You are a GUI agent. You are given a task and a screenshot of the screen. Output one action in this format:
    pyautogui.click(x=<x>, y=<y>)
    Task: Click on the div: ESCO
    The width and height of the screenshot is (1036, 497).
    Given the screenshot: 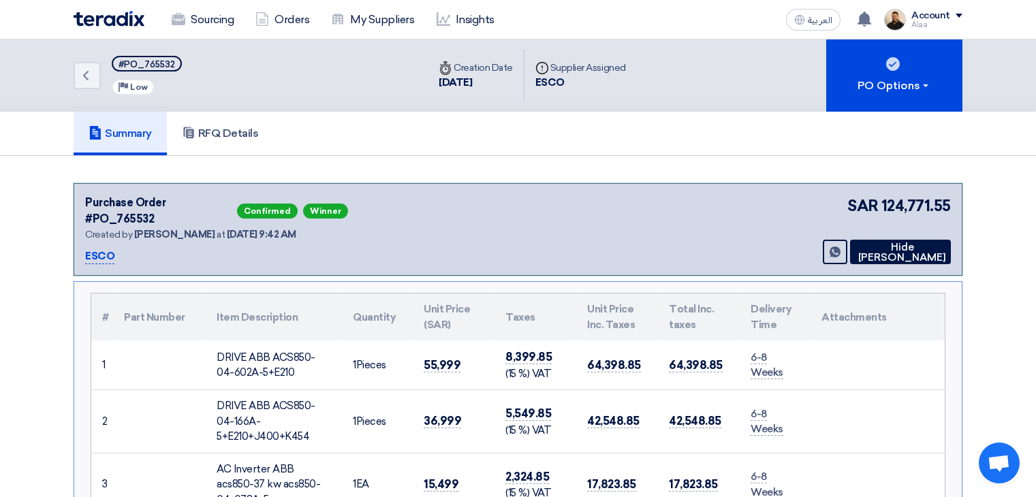 What is the action you would take?
    pyautogui.click(x=581, y=82)
    